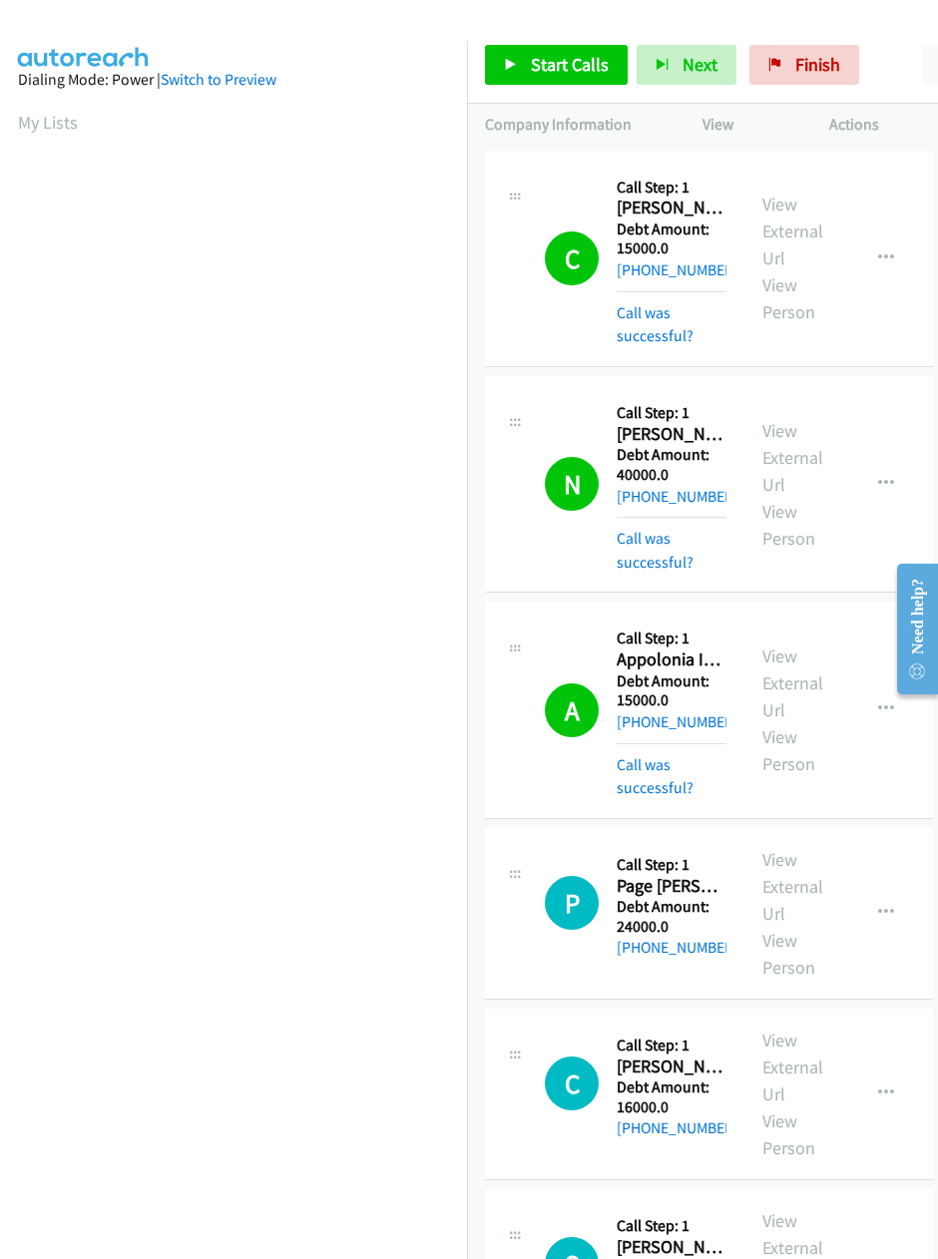 The image size is (938, 1259). Describe the element at coordinates (572, 903) in the screenshot. I see `h1: P` at that location.